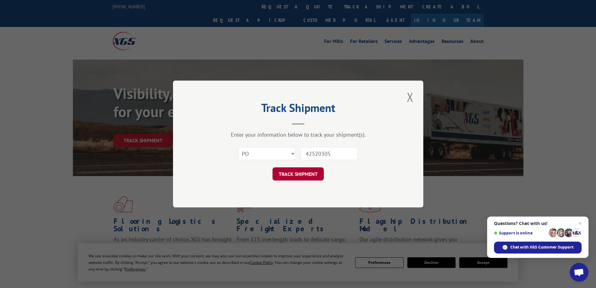 The height and width of the screenshot is (288, 596). What do you see at coordinates (298, 174) in the screenshot?
I see `button: TRACK SHIPMENT` at bounding box center [298, 174].